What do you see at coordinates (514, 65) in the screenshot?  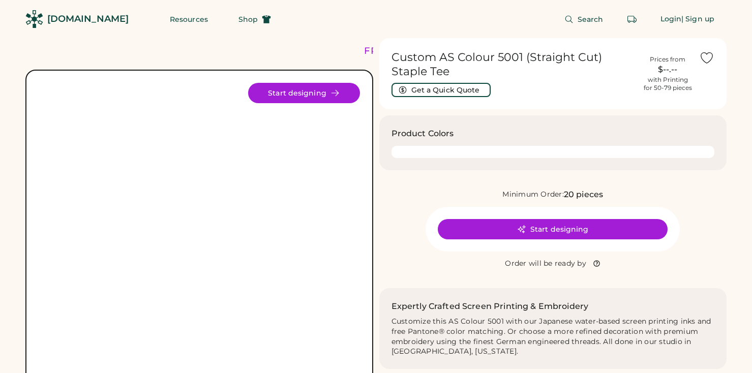 I see `h1: Custom AS Colour 5001 (Straight Cut) Staple Tee` at bounding box center [514, 65].